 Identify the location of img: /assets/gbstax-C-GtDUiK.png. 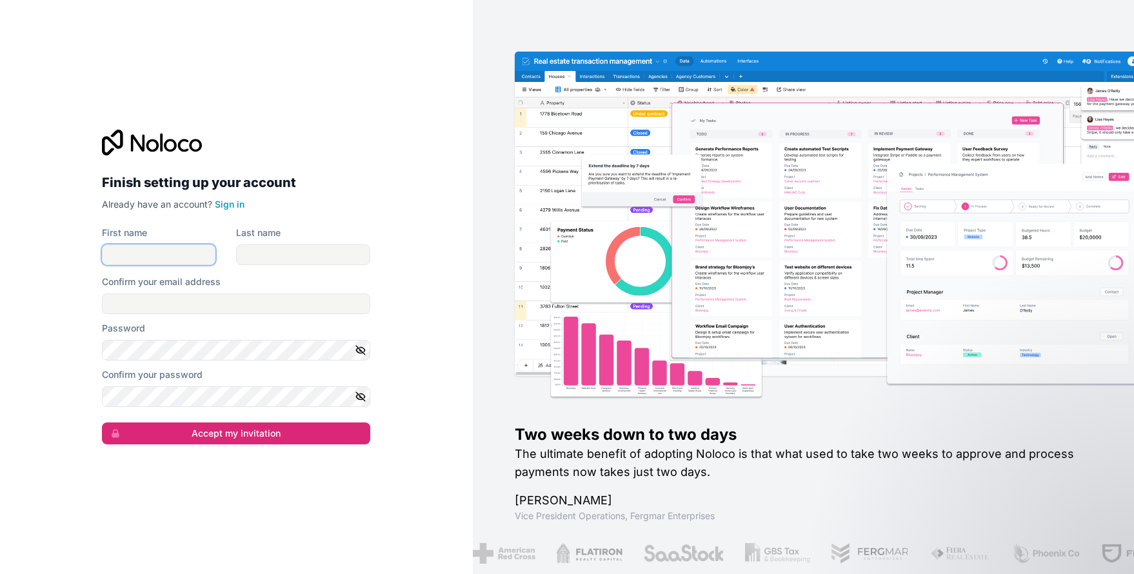
(776, 553).